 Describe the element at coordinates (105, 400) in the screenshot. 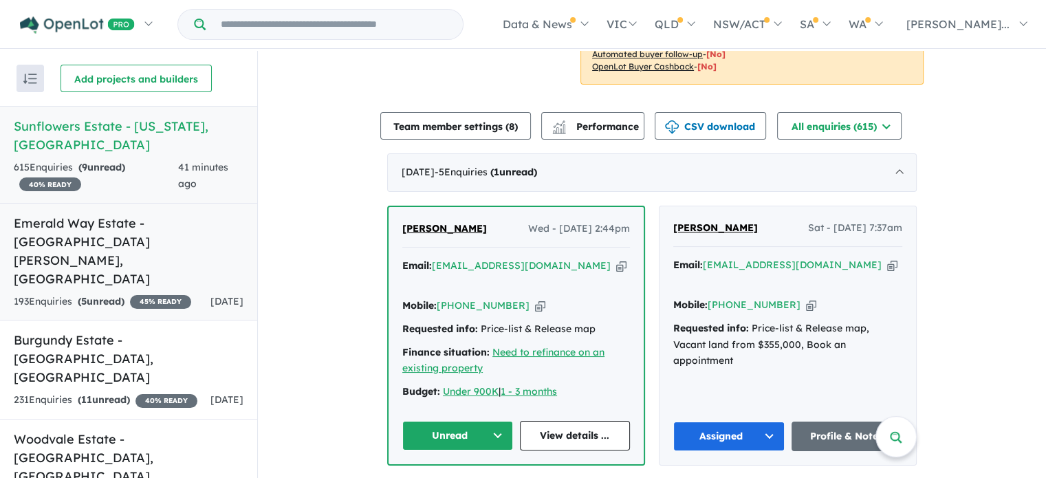

I see `div: 231 Enquir ies` at that location.